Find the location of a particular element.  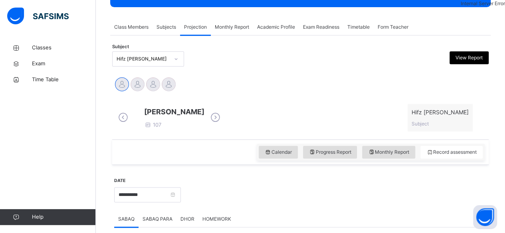

label: Date is located at coordinates (120, 181).